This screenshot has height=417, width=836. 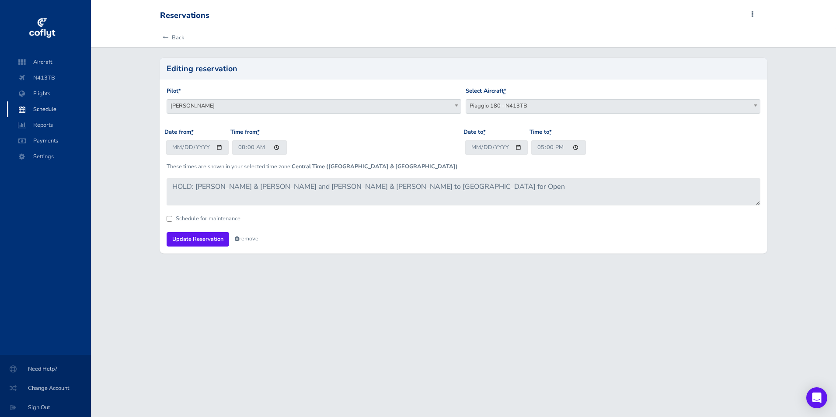 I want to click on h2: Editing reservation, so click(x=463, y=69).